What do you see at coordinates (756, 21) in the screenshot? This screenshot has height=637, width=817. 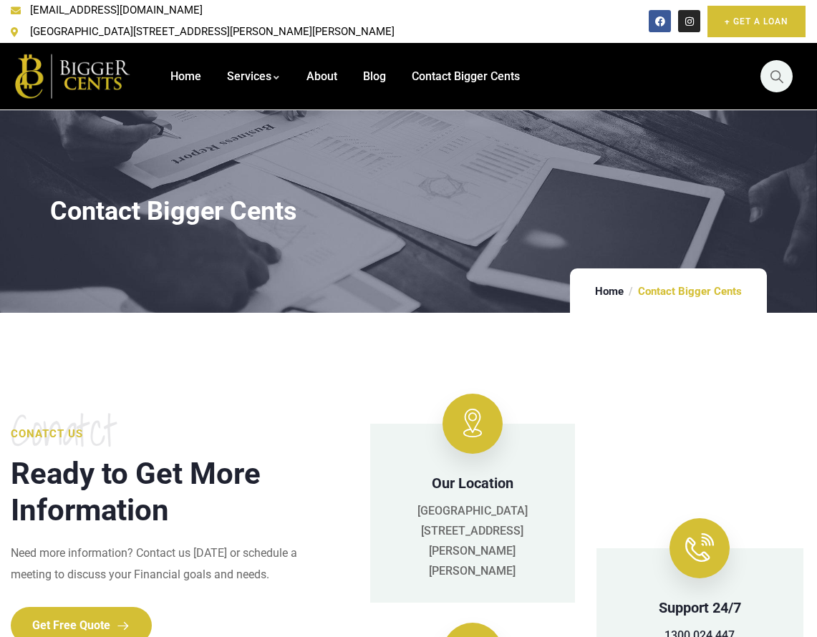 I see `span: + Get A Loan` at bounding box center [756, 21].